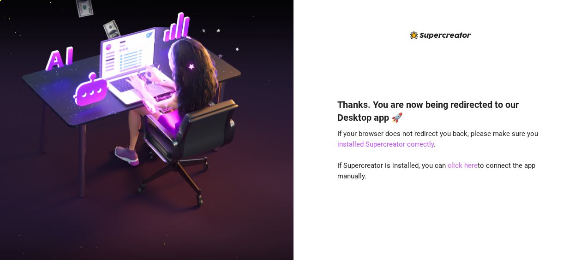 Image resolution: width=587 pixels, height=260 pixels. What do you see at coordinates (462, 166) in the screenshot?
I see `a: click here` at bounding box center [462, 166].